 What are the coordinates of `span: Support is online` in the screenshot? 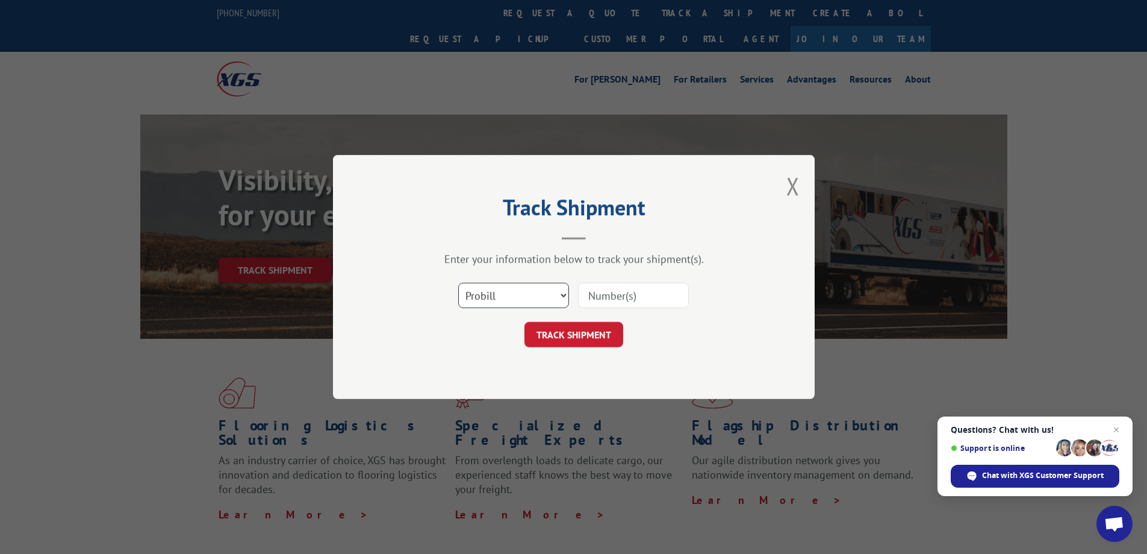 It's located at (1002, 448).